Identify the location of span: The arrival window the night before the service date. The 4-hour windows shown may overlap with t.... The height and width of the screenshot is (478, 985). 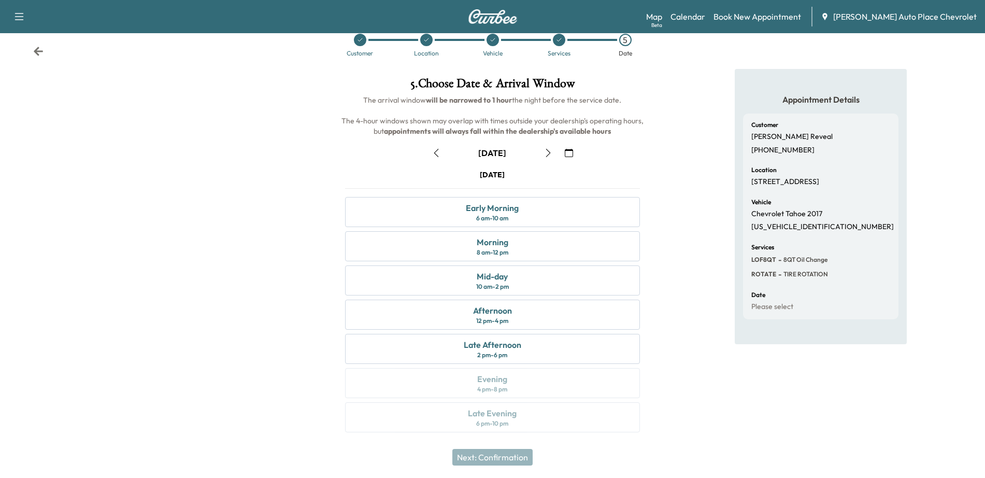
(493, 116).